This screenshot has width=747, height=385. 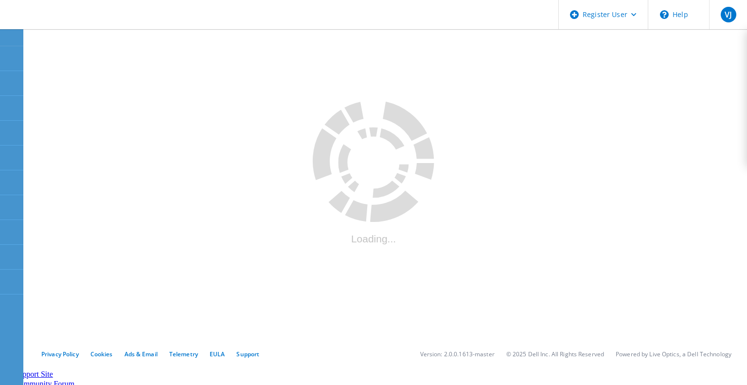 I want to click on a: Support Site, so click(x=34, y=374).